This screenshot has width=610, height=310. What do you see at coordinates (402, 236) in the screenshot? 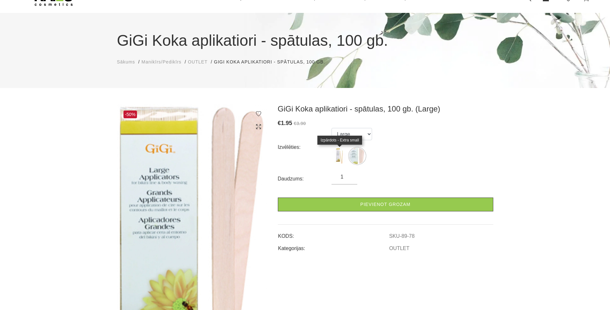
I see `a: SKU-89-78` at bounding box center [402, 236].